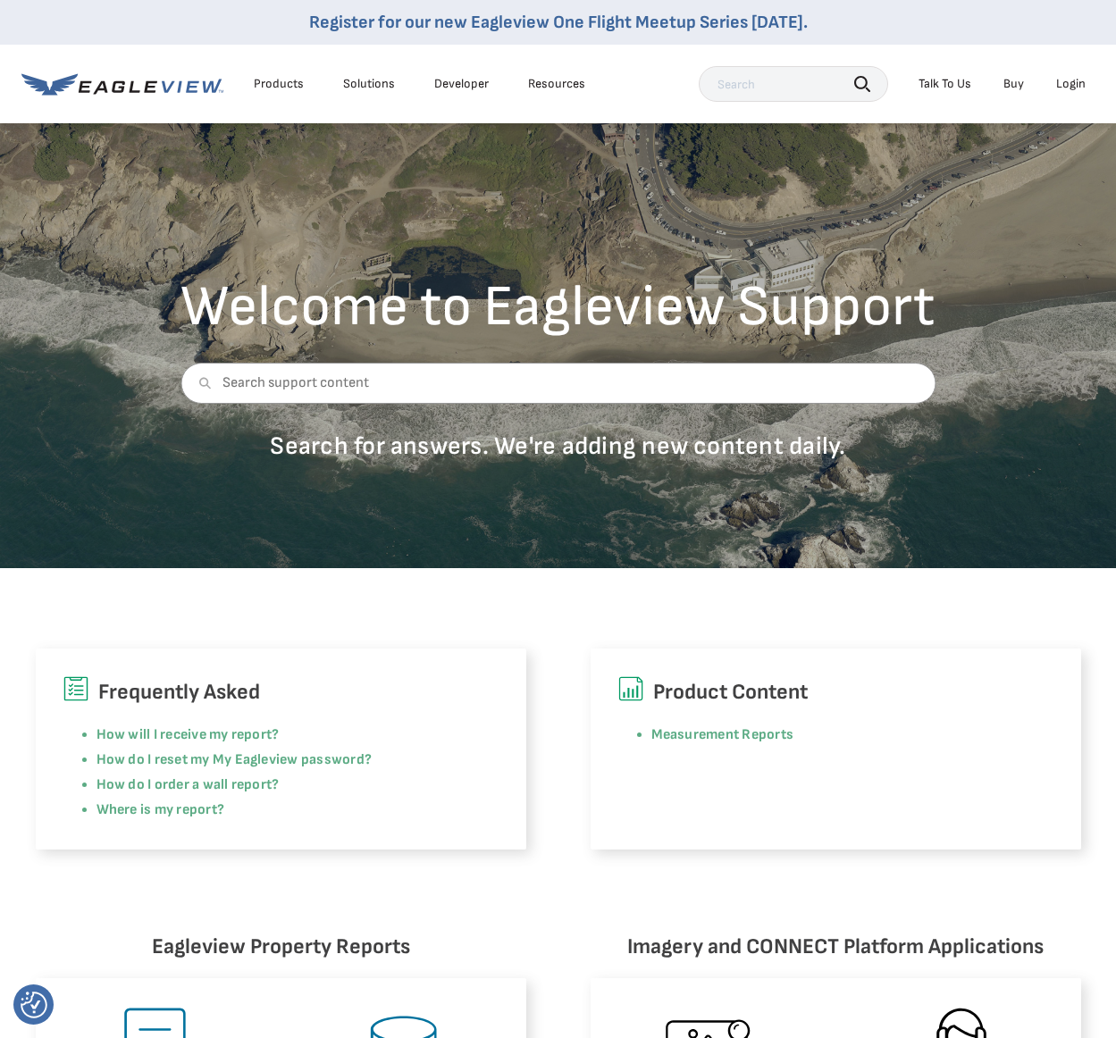 The image size is (1116, 1038). Describe the element at coordinates (34, 1005) in the screenshot. I see `button: Consent Preferences` at that location.